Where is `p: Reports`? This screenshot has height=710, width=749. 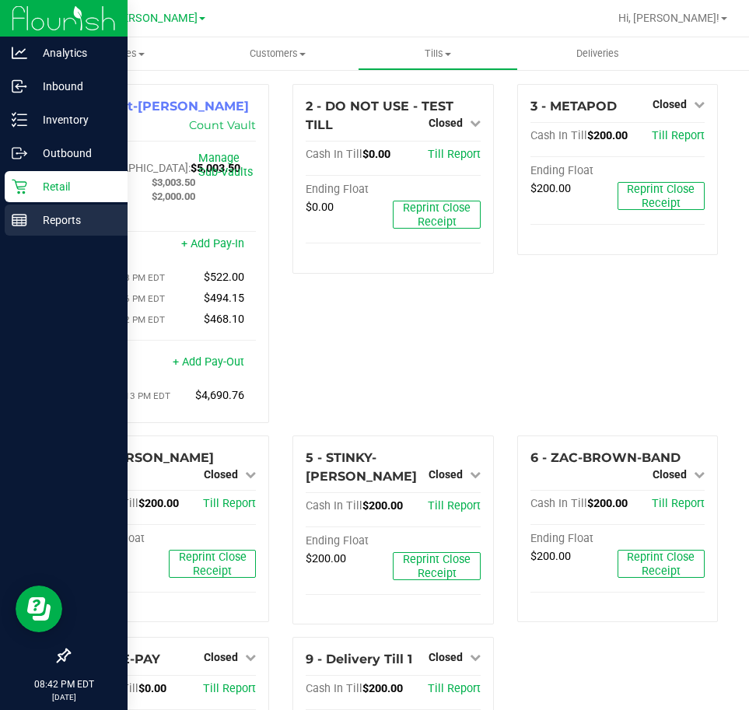
p: Reports is located at coordinates (74, 220).